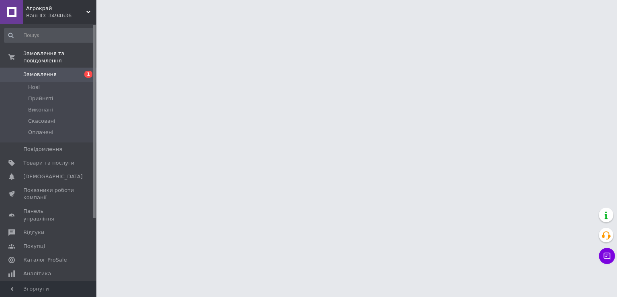  Describe the element at coordinates (34, 232) in the screenshot. I see `span: Відгуки` at that location.